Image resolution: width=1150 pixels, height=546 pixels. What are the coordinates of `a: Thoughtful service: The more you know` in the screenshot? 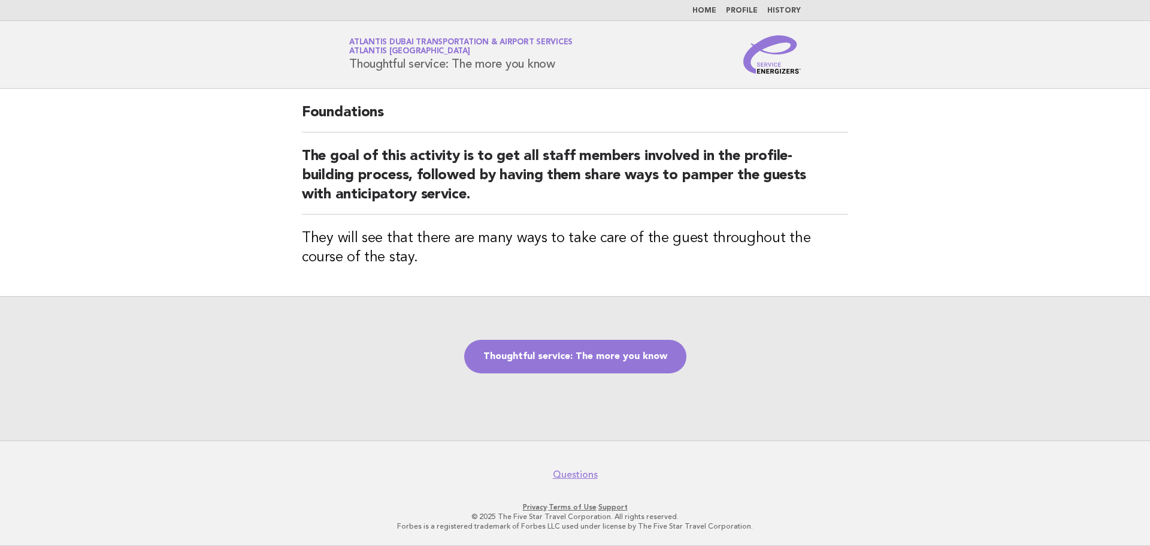 It's located at (575, 356).